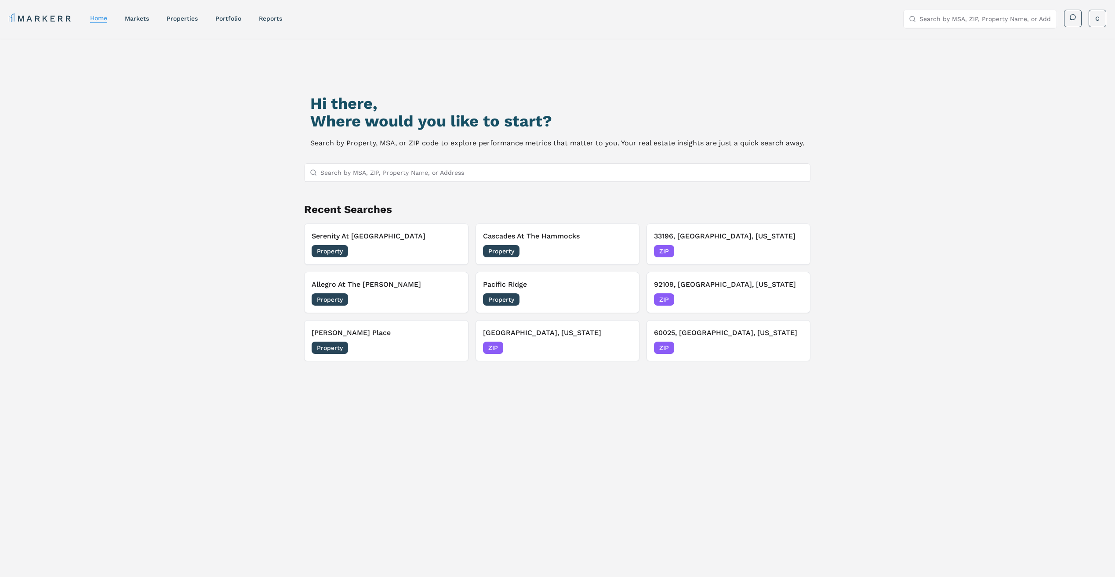 The height and width of the screenshot is (577, 1115). What do you see at coordinates (557, 210) in the screenshot?
I see `h2: Recent Searches` at bounding box center [557, 210].